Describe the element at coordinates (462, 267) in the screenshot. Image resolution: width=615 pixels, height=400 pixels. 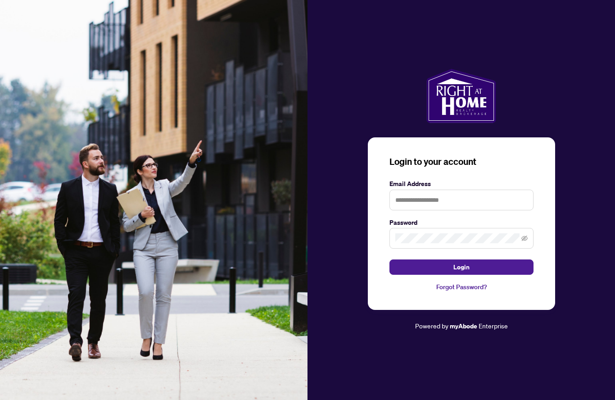
I see `button: Login` at that location.